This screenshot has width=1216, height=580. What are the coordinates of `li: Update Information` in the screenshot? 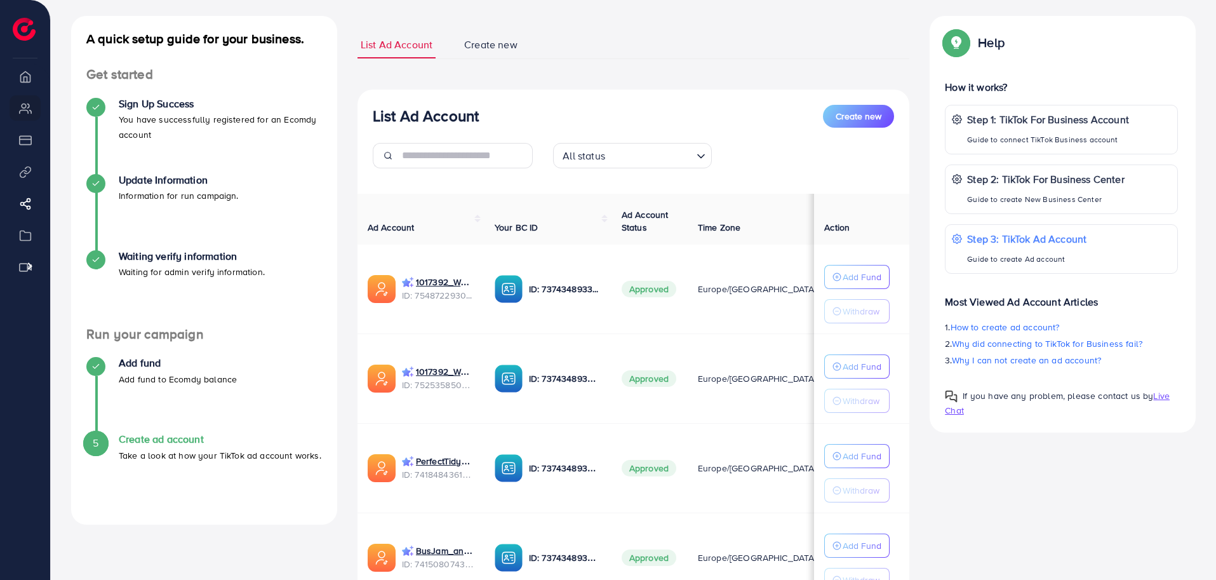 It's located at (204, 212).